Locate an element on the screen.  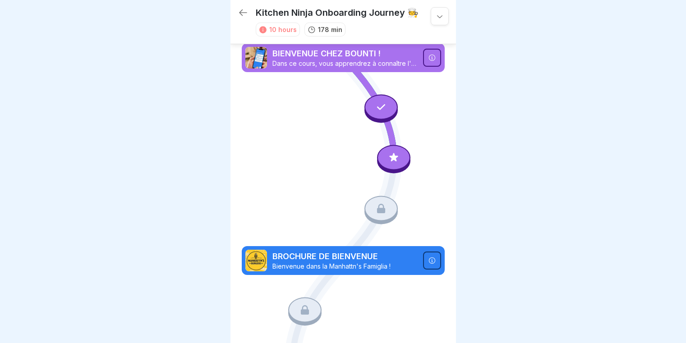
p: Kitchen Ninja Onboarding Journey 🧑‍🍳 is located at coordinates (337, 13).